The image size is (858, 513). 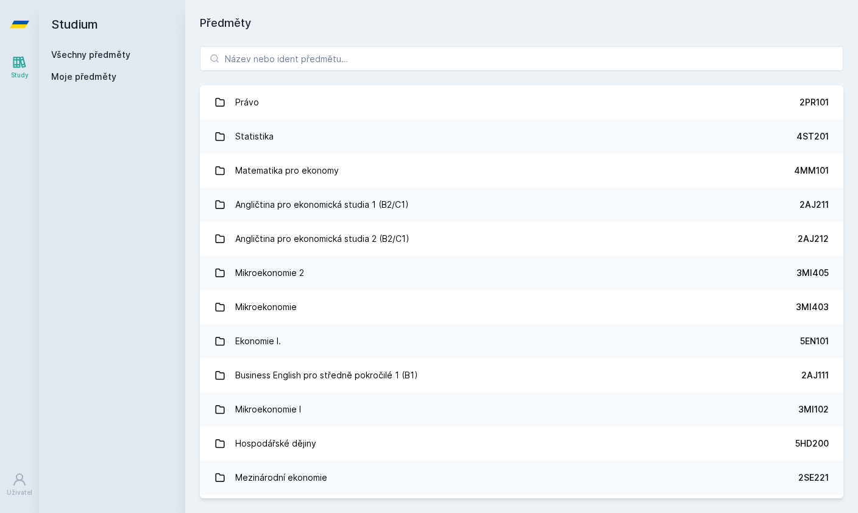 What do you see at coordinates (275, 443) in the screenshot?
I see `div: Hospodářské dějiny` at bounding box center [275, 443].